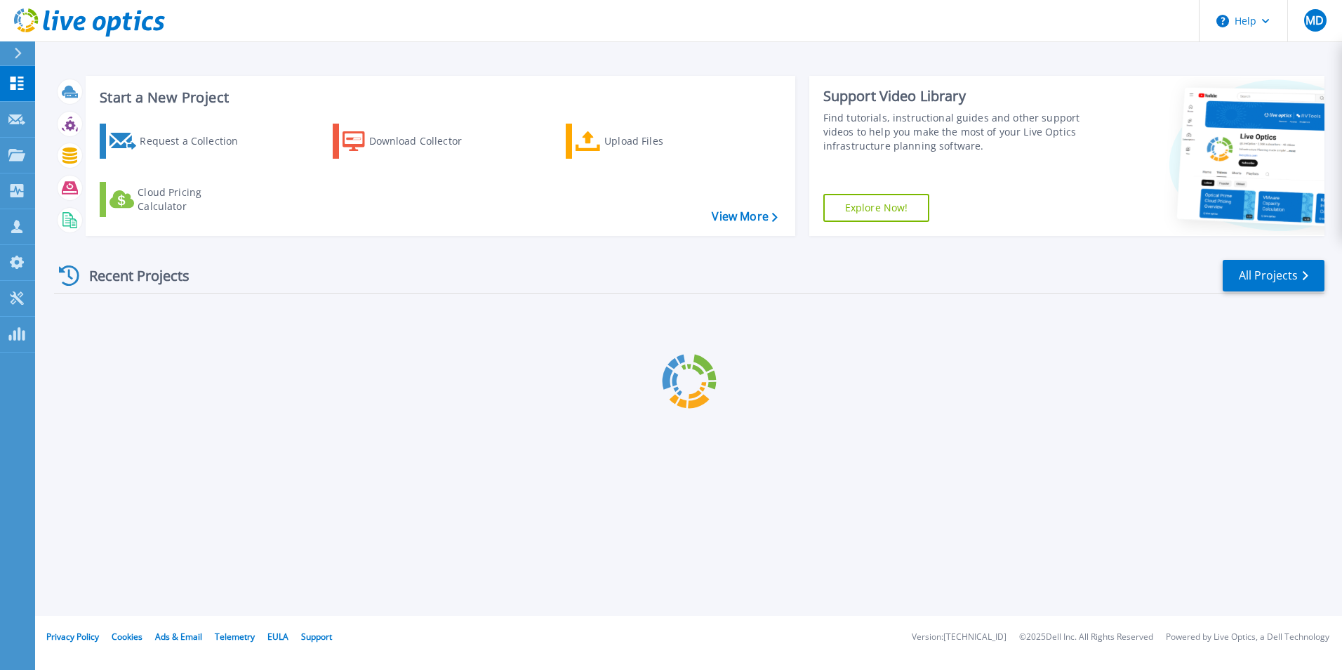 The width and height of the screenshot is (1342, 670). Describe the element at coordinates (178, 636) in the screenshot. I see `a: Ads & Email` at that location.